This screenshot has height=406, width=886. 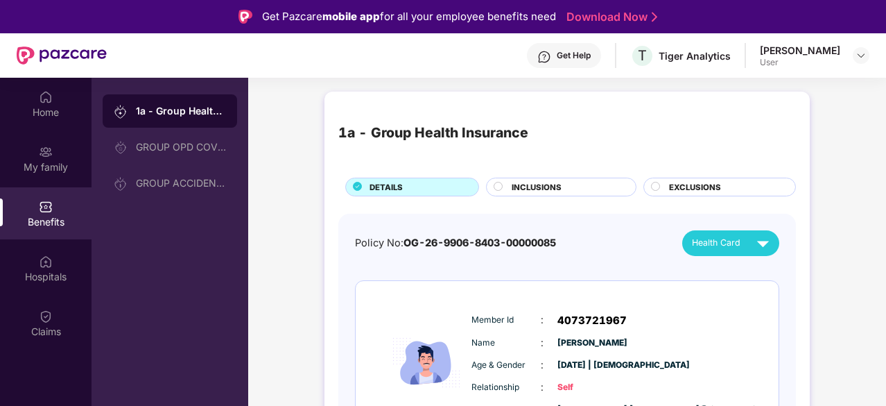 What do you see at coordinates (655, 17) in the screenshot?
I see `img: Stroke` at bounding box center [655, 17].